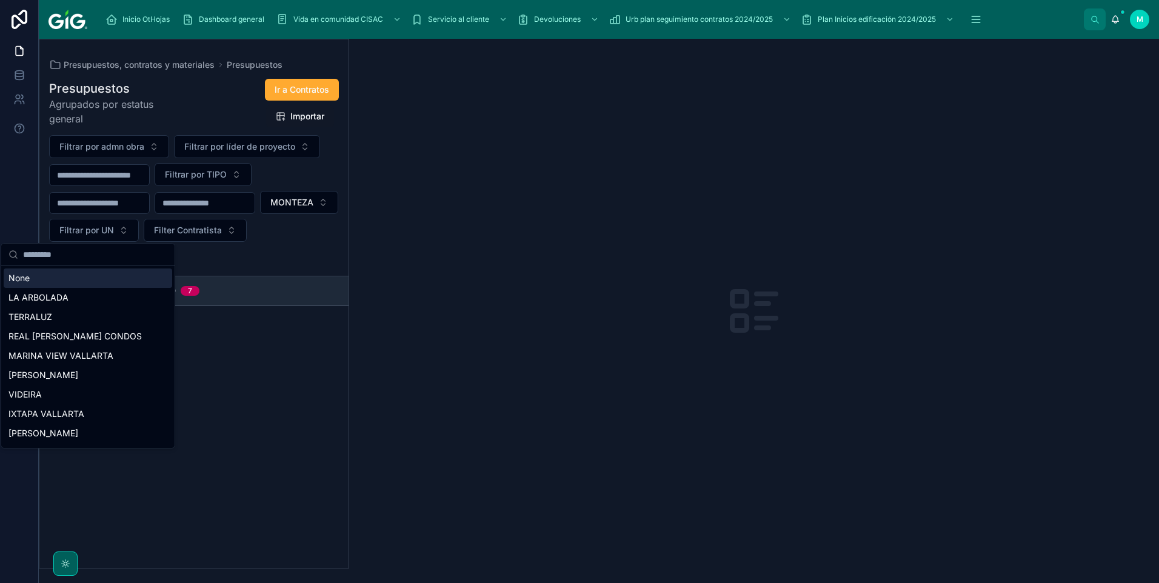 The image size is (1159, 583). What do you see at coordinates (139, 65) in the screenshot?
I see `span: Presupuestos, contratos y materiales` at bounding box center [139, 65].